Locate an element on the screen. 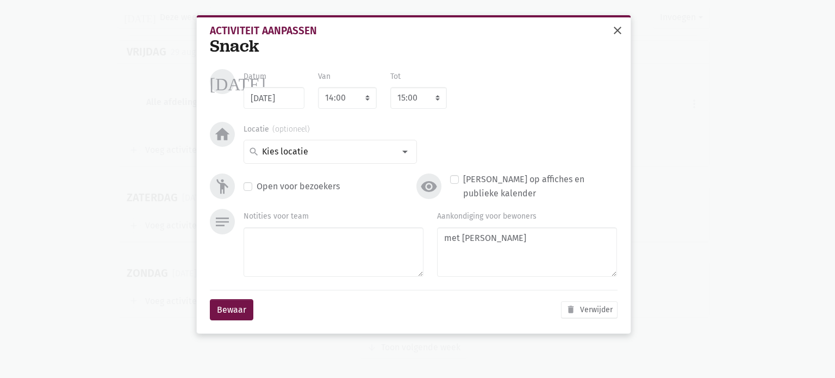  label: Notities voor team is located at coordinates (276, 216).